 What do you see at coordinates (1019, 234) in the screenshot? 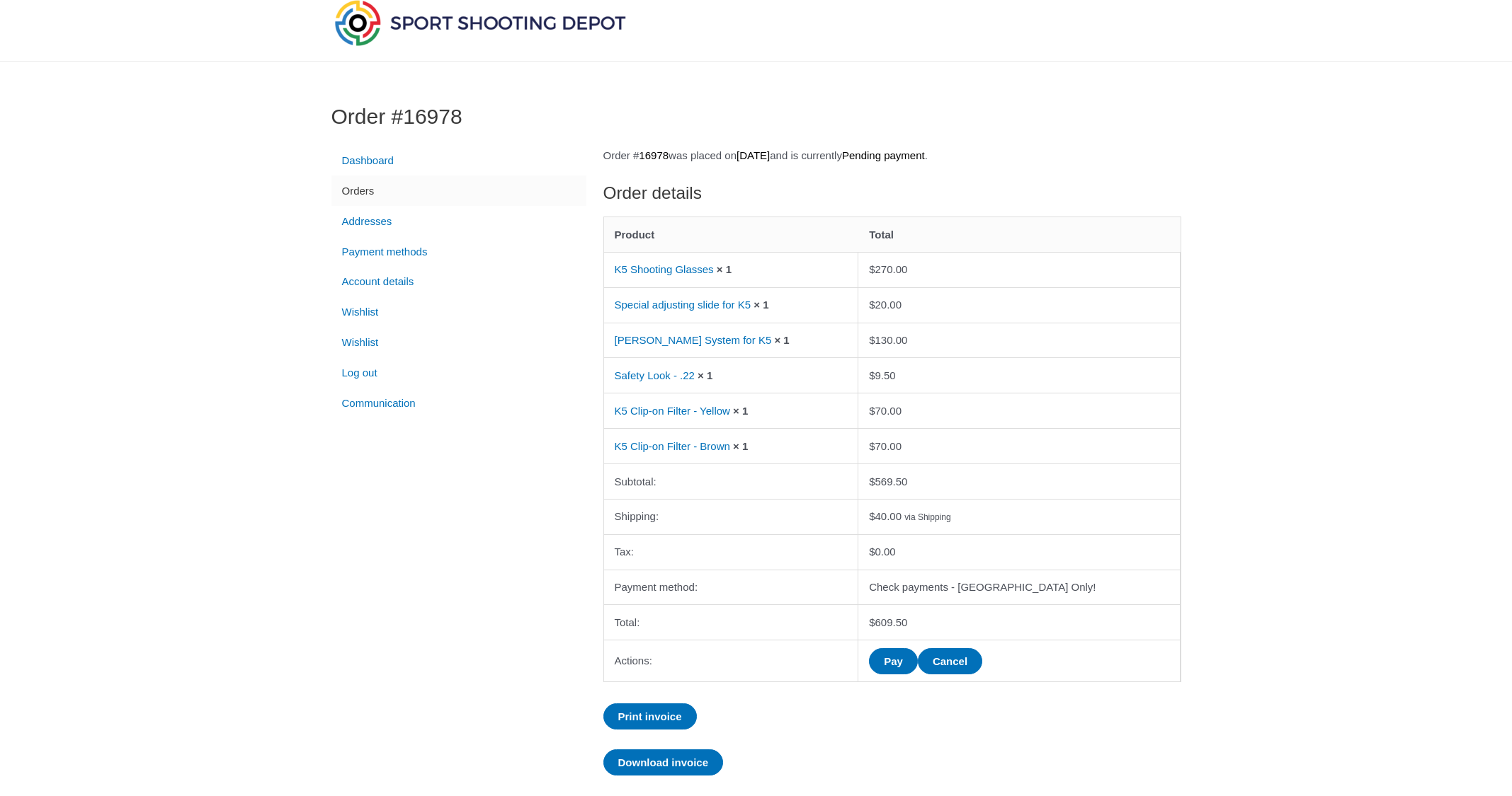
I see `th: Total` at bounding box center [1019, 234].